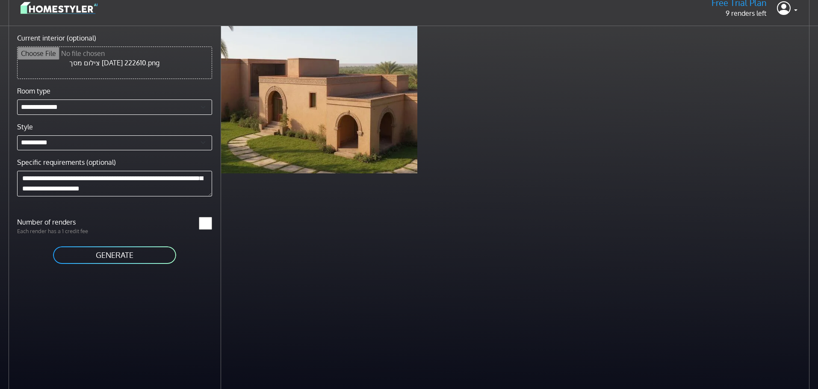 This screenshot has width=818, height=389. I want to click on p: Neoclassic house exterior, so click(319, 38).